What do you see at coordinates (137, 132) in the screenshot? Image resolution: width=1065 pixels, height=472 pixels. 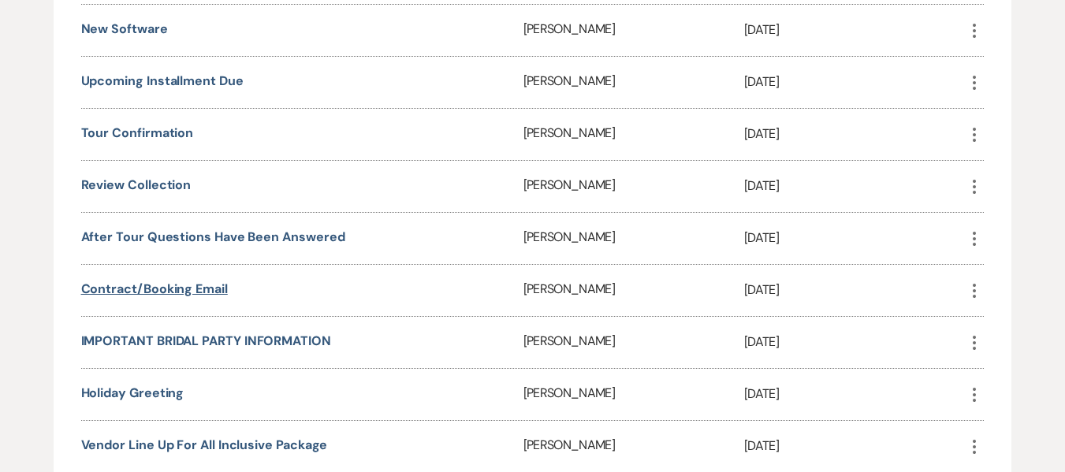 I see `a: Tour Confirmation` at bounding box center [137, 132].